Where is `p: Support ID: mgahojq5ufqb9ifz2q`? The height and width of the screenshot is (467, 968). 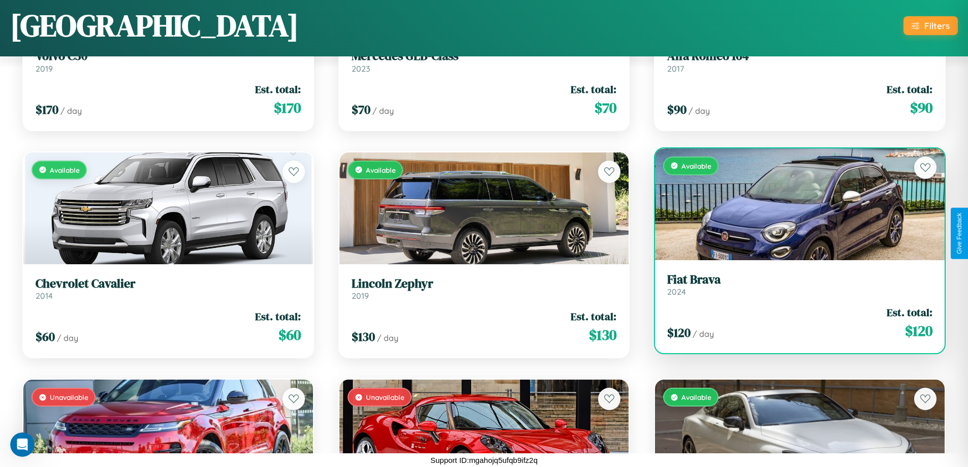
p: Support ID: mgahojq5ufqb9ifz2q is located at coordinates (484, 460).